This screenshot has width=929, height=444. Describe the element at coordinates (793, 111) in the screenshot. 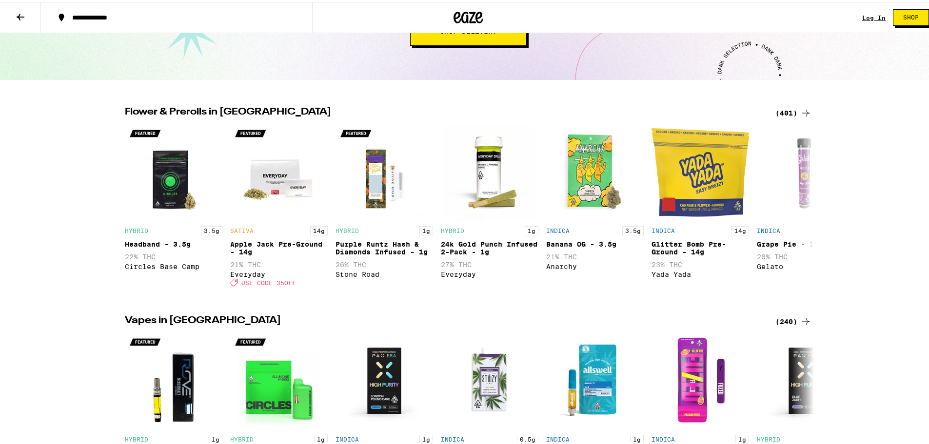

I see `a: (401)` at that location.